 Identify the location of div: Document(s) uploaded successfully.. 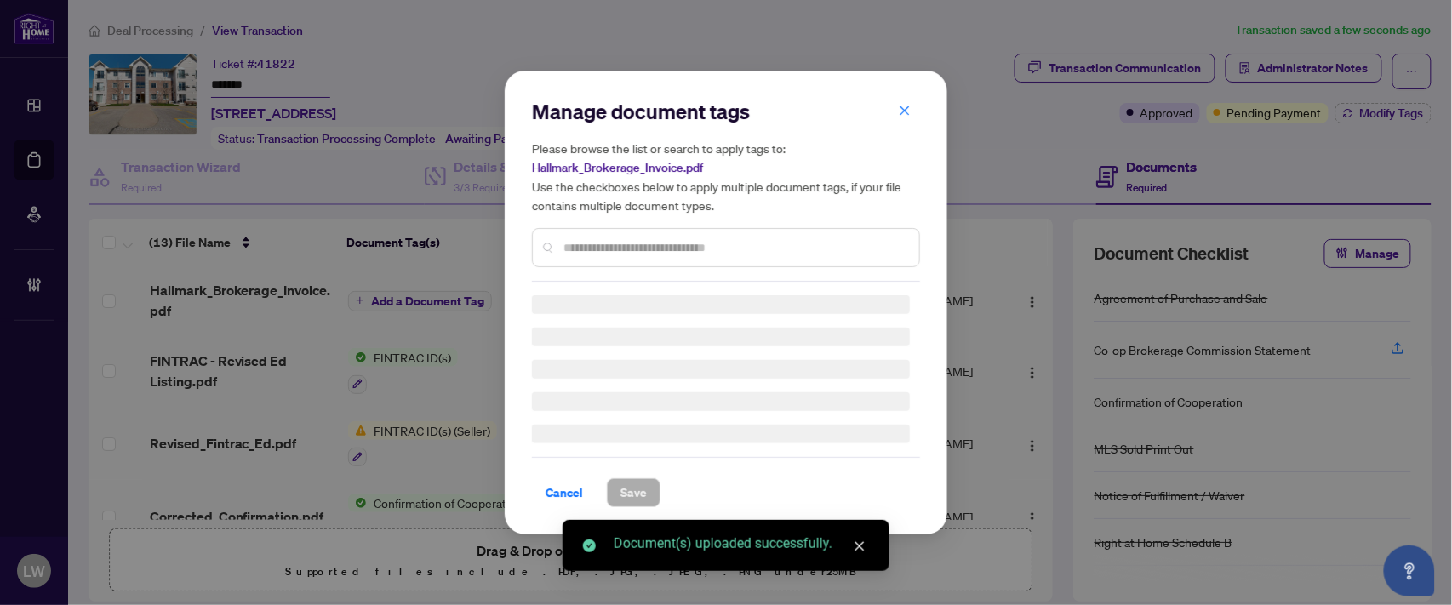
(742, 544).